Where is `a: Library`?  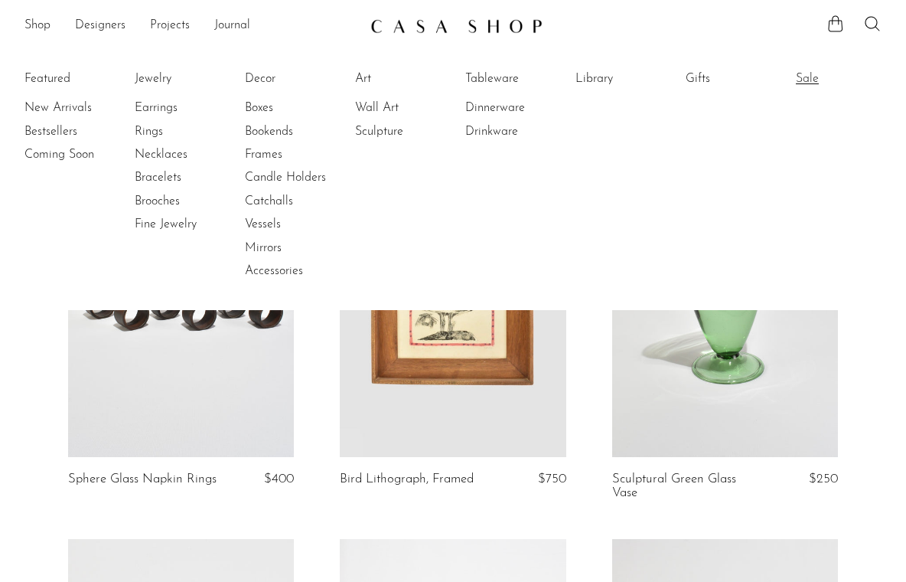 a: Library is located at coordinates (633, 79).